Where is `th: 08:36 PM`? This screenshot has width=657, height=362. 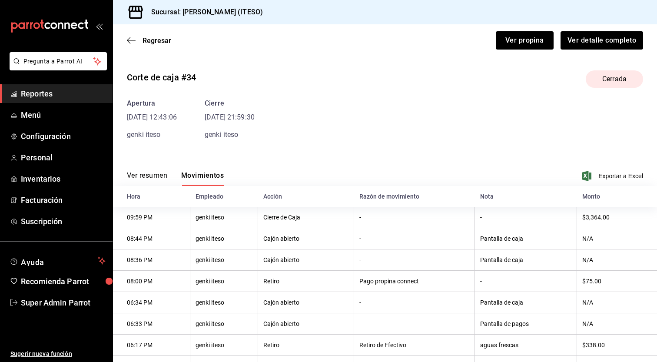 th: 08:36 PM is located at coordinates (152, 260).